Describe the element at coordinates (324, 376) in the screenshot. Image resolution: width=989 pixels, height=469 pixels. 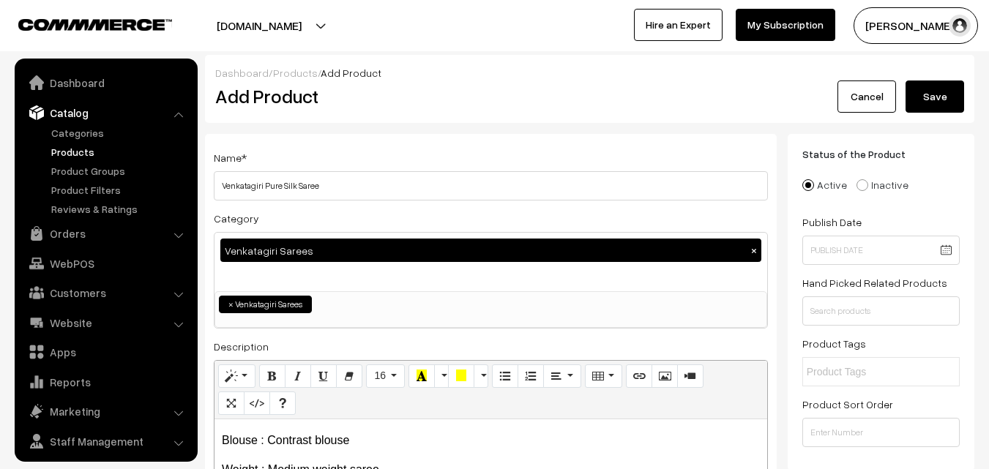
I see `button: Underline (CTRL+U)` at that location.